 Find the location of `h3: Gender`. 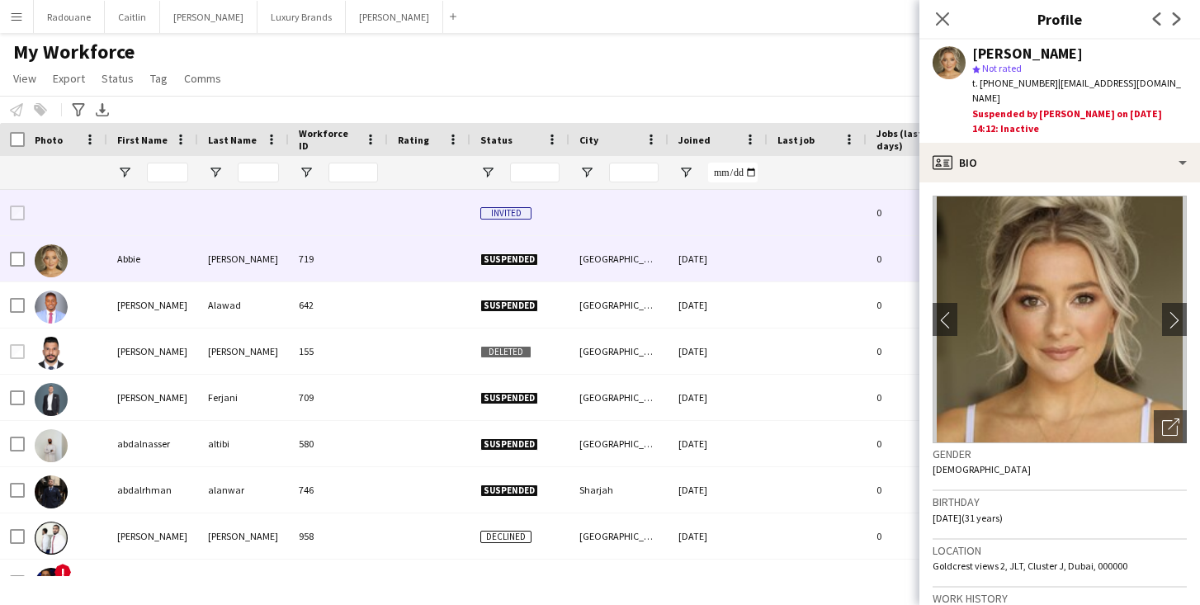

h3: Gender is located at coordinates (1059, 454).